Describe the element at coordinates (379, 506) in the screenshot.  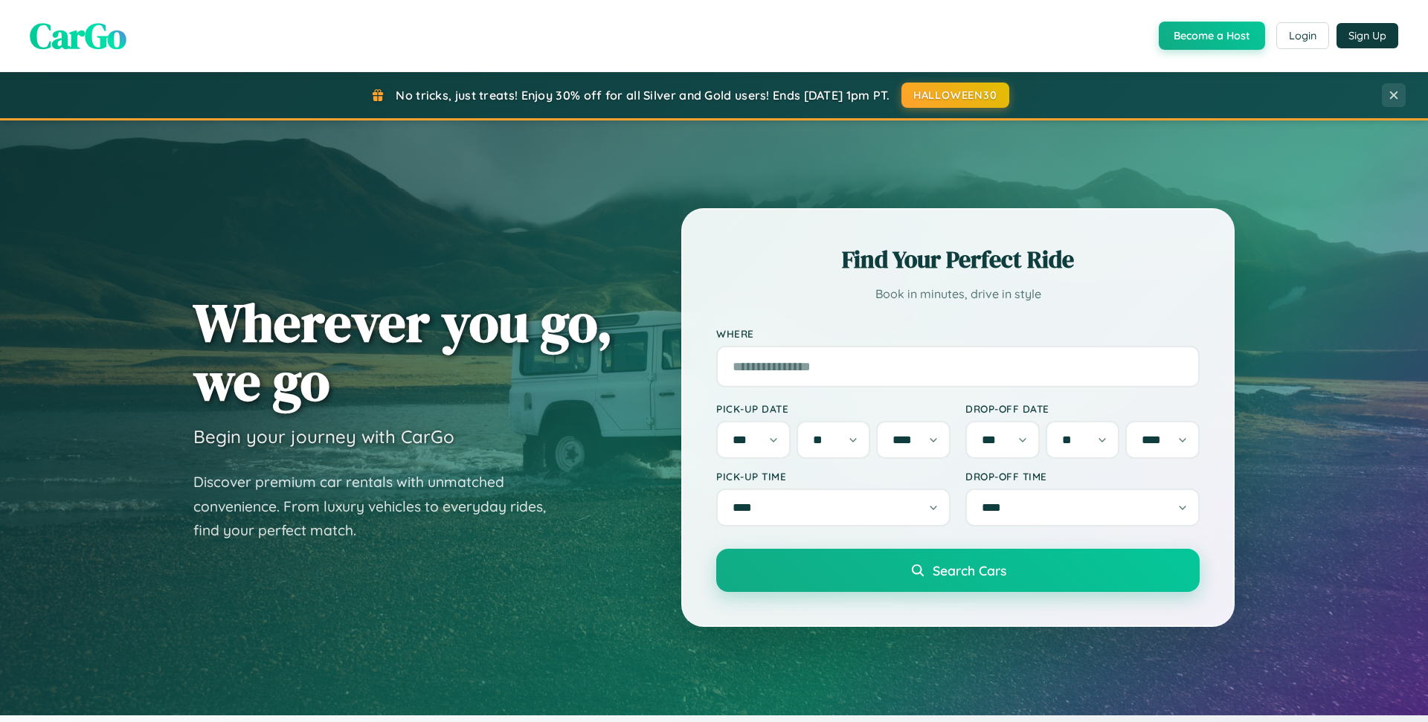
I see `p: Discover premium car rentals with unmatched convenience. From luxury vehicles to everyday rides, ...` at that location.